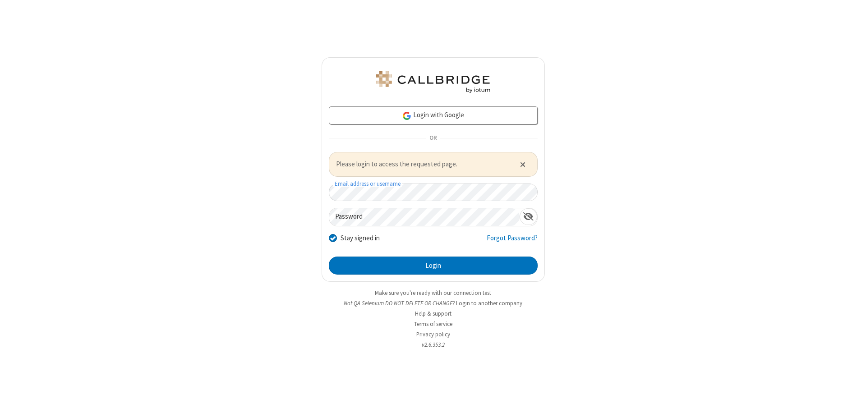  Describe the element at coordinates (425, 217) in the screenshot. I see `input: Password` at that location.